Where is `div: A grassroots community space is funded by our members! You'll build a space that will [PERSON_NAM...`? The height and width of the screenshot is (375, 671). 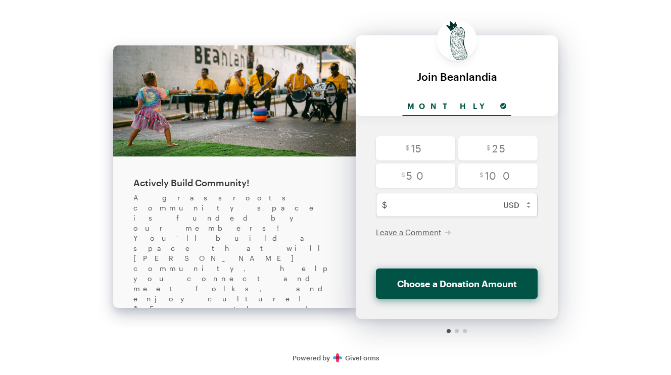
div: A grassroots community space is funded by our members! You'll build a space that will [PERSON_NAM... is located at coordinates (234, 284).